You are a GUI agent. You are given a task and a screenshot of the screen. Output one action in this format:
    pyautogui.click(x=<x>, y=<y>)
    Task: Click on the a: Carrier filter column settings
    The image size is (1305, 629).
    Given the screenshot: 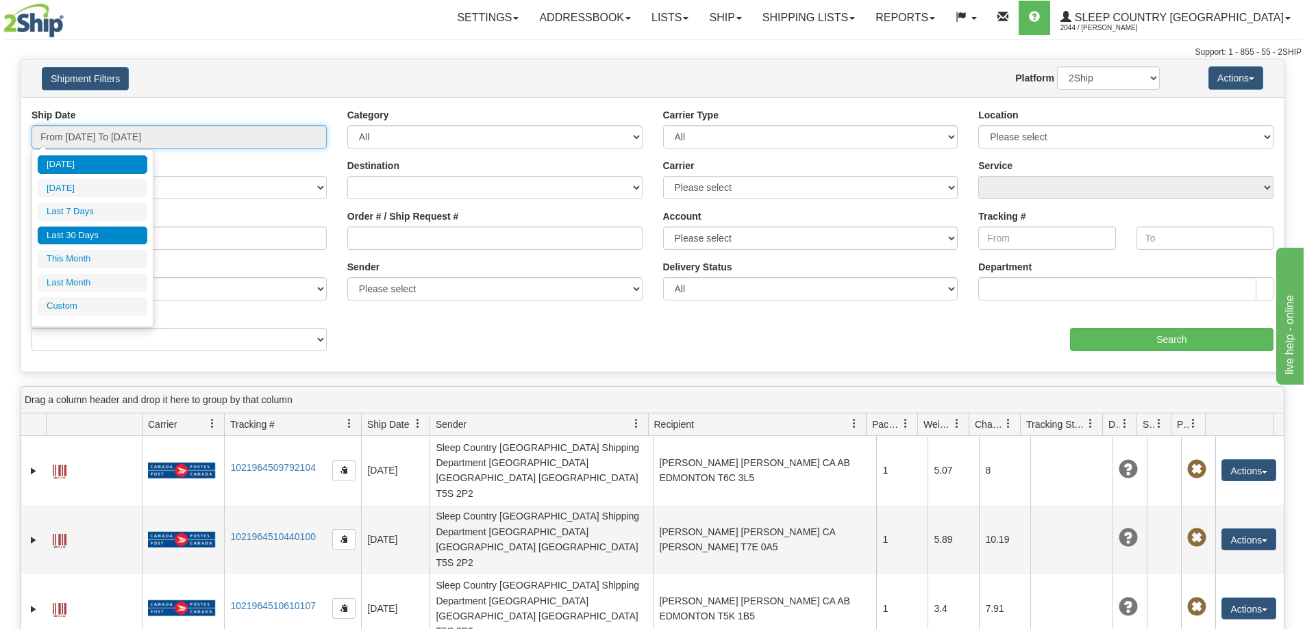 What is the action you would take?
    pyautogui.click(x=212, y=424)
    